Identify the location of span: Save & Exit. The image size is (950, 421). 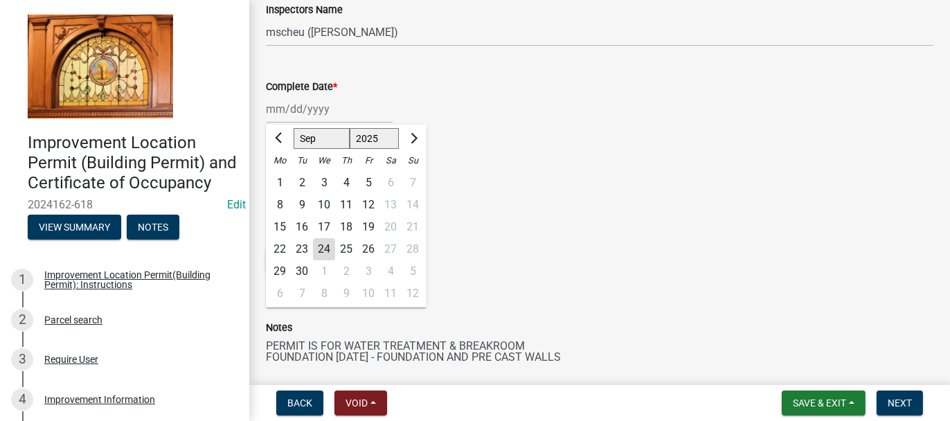
(819, 403).